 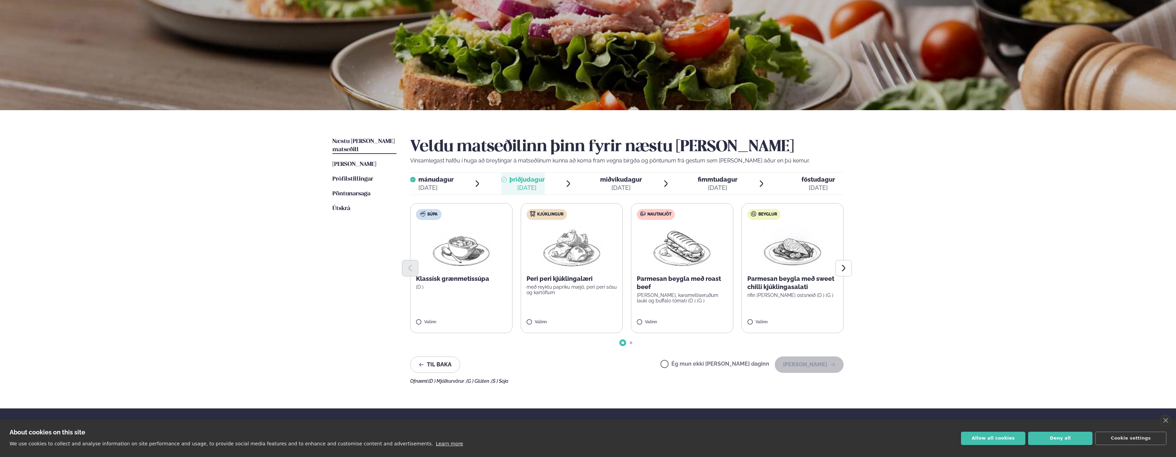 What do you see at coordinates (410, 268) in the screenshot?
I see `button: Previous slide` at bounding box center [410, 268].